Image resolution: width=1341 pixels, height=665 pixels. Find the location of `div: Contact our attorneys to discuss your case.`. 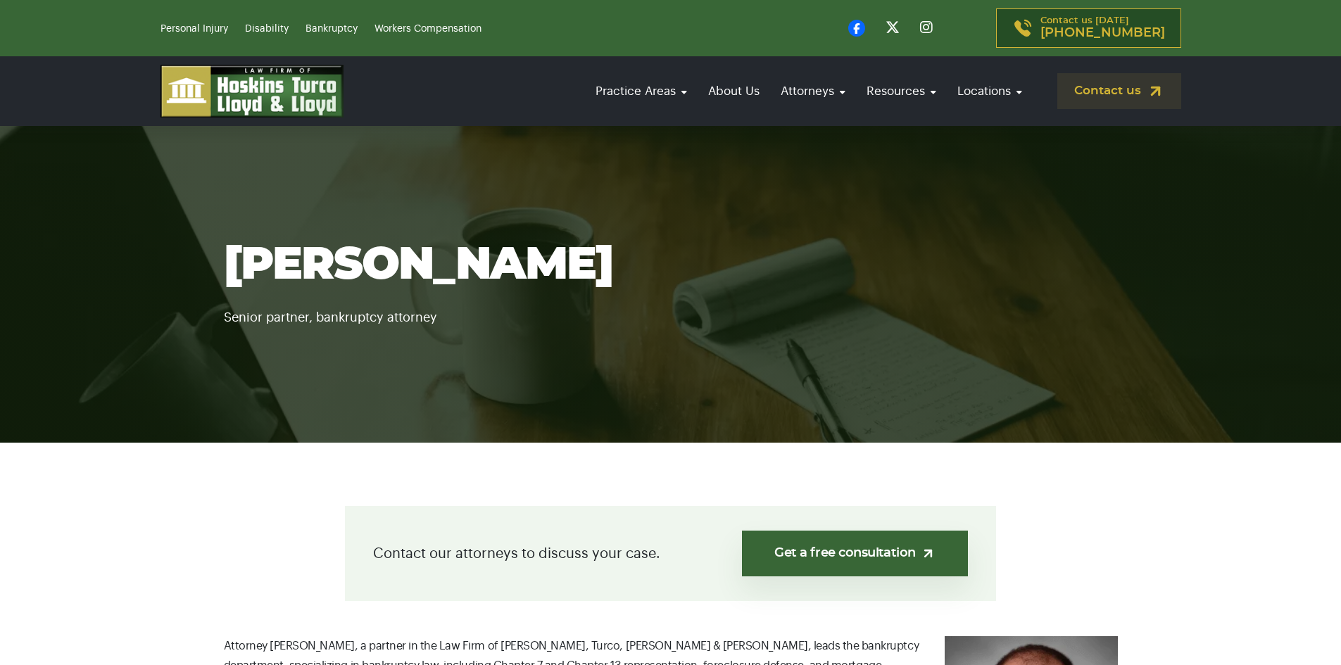

div: Contact our attorneys to discuss your case. is located at coordinates (670, 553).